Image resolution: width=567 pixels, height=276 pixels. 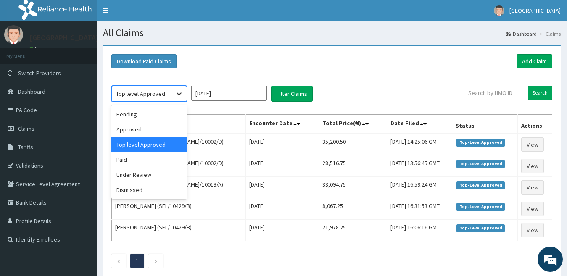 I want to click on td: 21,978.25, so click(x=353, y=230).